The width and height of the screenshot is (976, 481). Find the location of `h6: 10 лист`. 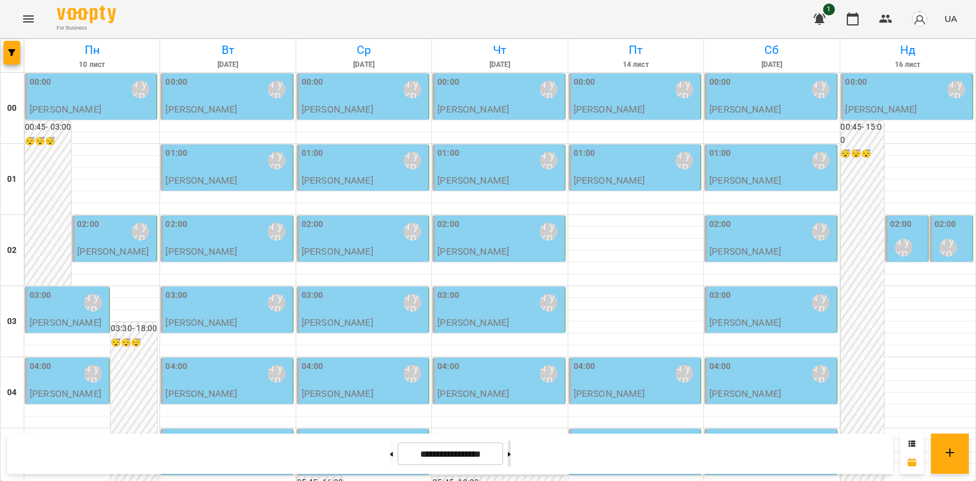

h6: 10 лист is located at coordinates (92, 65).